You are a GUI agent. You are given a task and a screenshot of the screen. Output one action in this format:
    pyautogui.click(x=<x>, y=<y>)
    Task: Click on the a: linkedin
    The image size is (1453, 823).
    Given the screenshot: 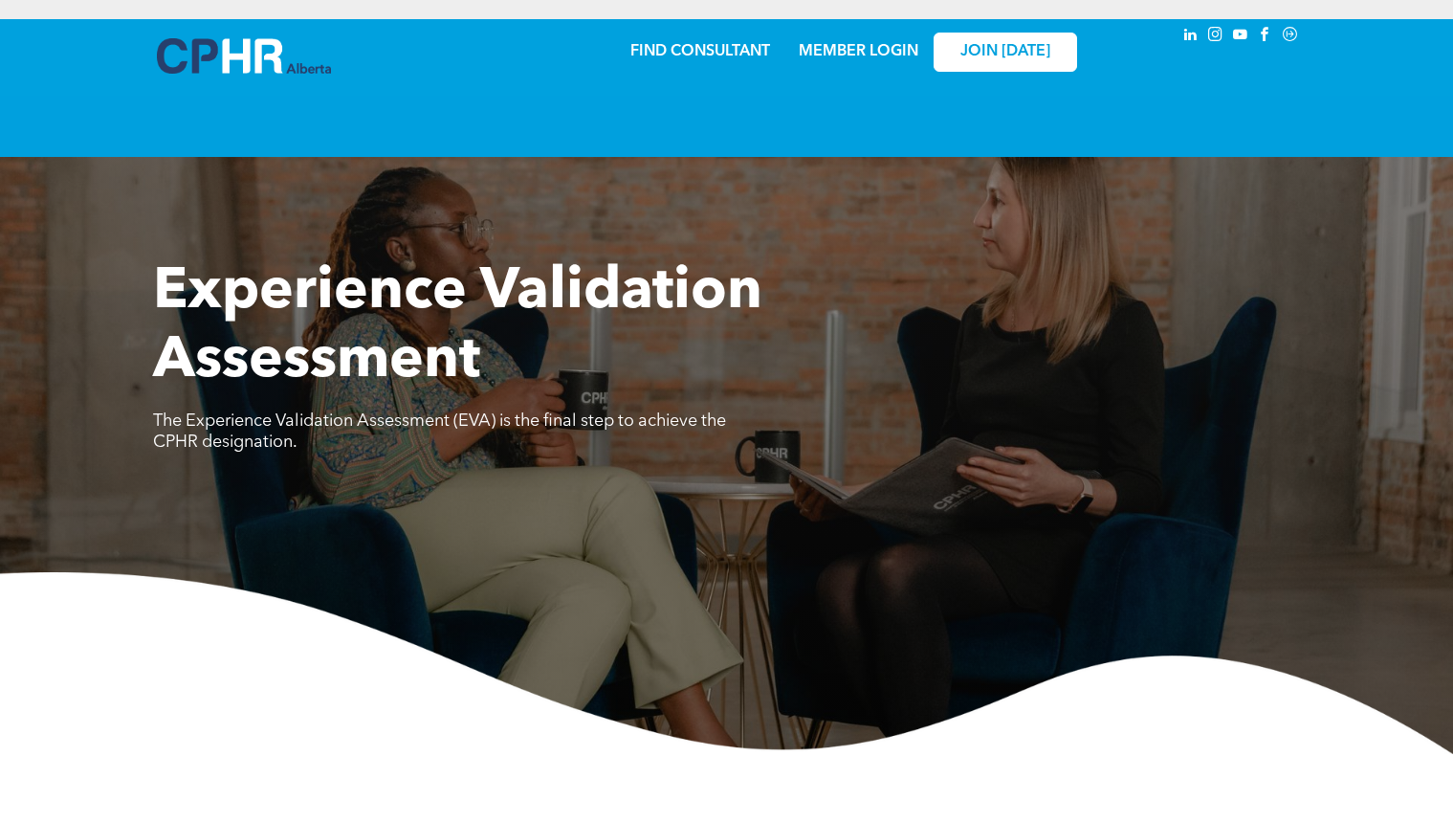 What is the action you would take?
    pyautogui.click(x=1191, y=36)
    